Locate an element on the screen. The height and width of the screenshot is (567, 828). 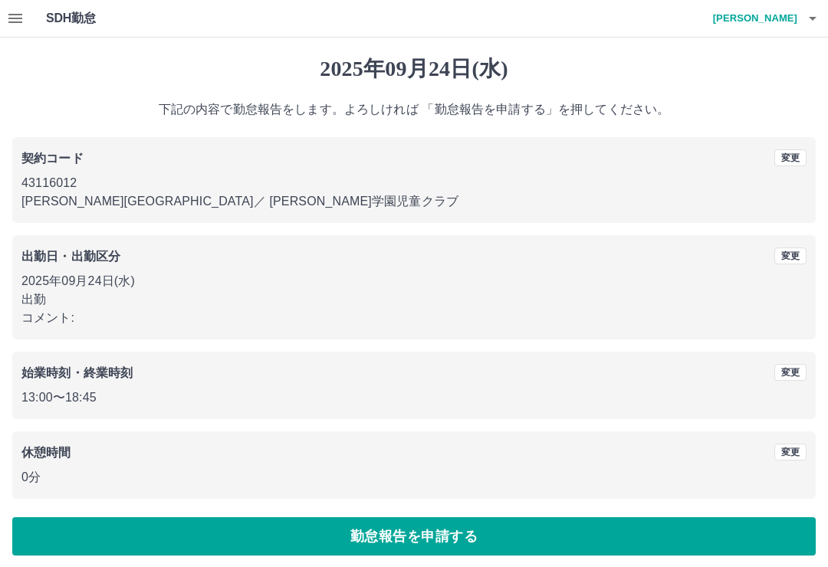
b: 出勤日・出勤区分 is located at coordinates (71, 256).